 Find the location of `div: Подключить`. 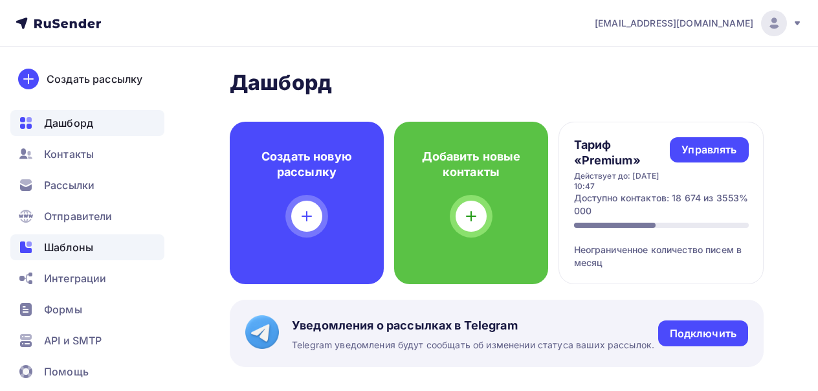

div: Подключить is located at coordinates (703, 333).